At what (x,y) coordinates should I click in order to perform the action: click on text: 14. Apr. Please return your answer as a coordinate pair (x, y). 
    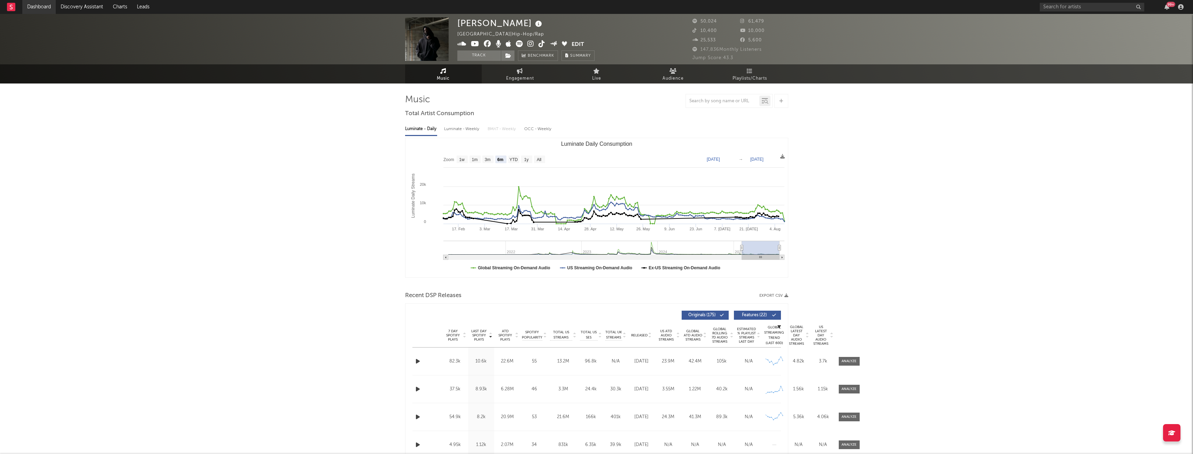
    Looking at the image, I should click on (563, 229).